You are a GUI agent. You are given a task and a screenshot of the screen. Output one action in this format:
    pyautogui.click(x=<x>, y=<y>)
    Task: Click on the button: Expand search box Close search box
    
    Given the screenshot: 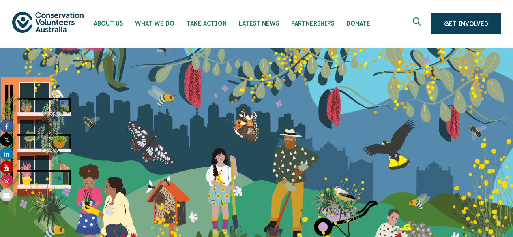 What is the action you would take?
    pyautogui.click(x=418, y=24)
    